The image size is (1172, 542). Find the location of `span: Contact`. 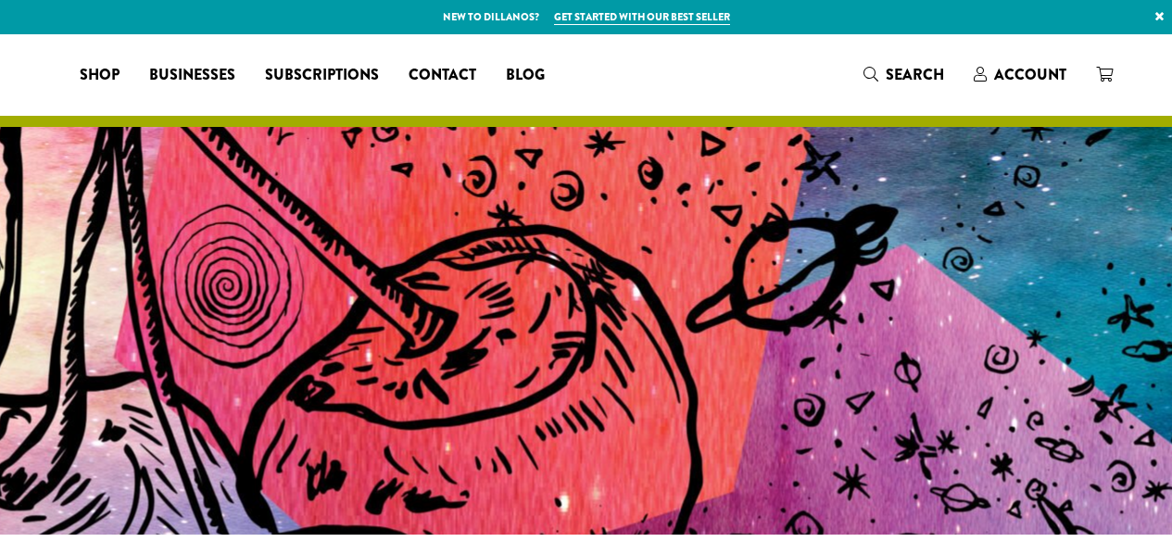

span: Contact is located at coordinates (442, 75).